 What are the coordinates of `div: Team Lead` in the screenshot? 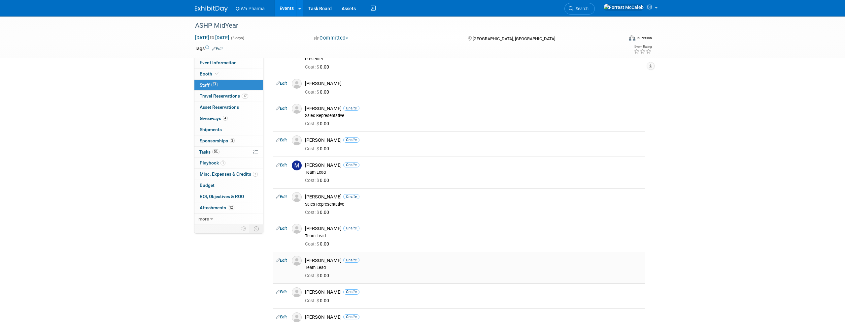 It's located at (474, 236).